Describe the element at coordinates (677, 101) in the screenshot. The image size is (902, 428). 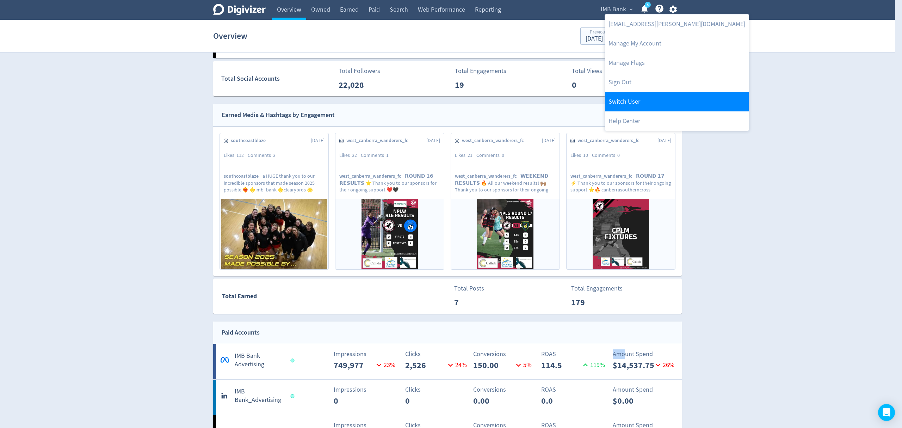
I see `a: Switch User` at that location.